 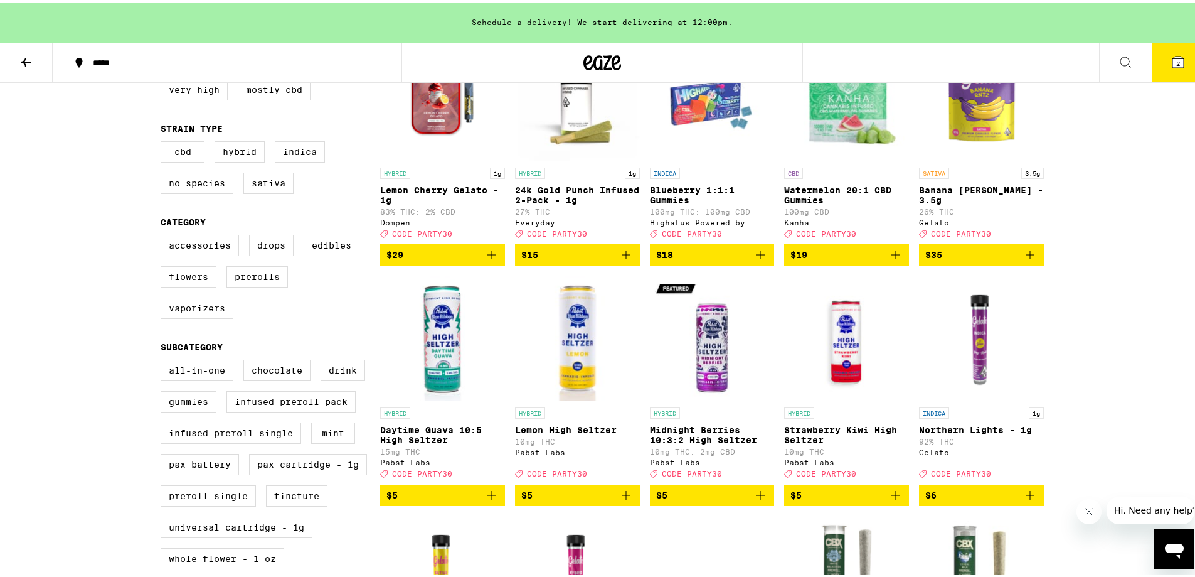 What do you see at coordinates (222, 556) in the screenshot?
I see `label: Whole Flower - 1 oz` at bounding box center [222, 556].